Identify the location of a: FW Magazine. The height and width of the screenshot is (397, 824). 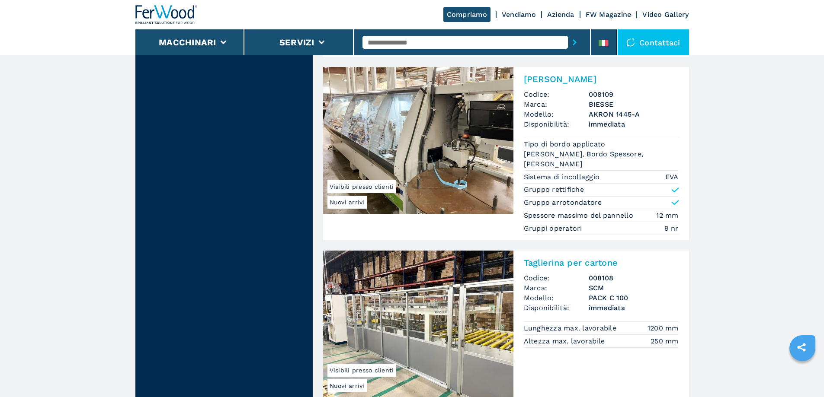
(609, 14).